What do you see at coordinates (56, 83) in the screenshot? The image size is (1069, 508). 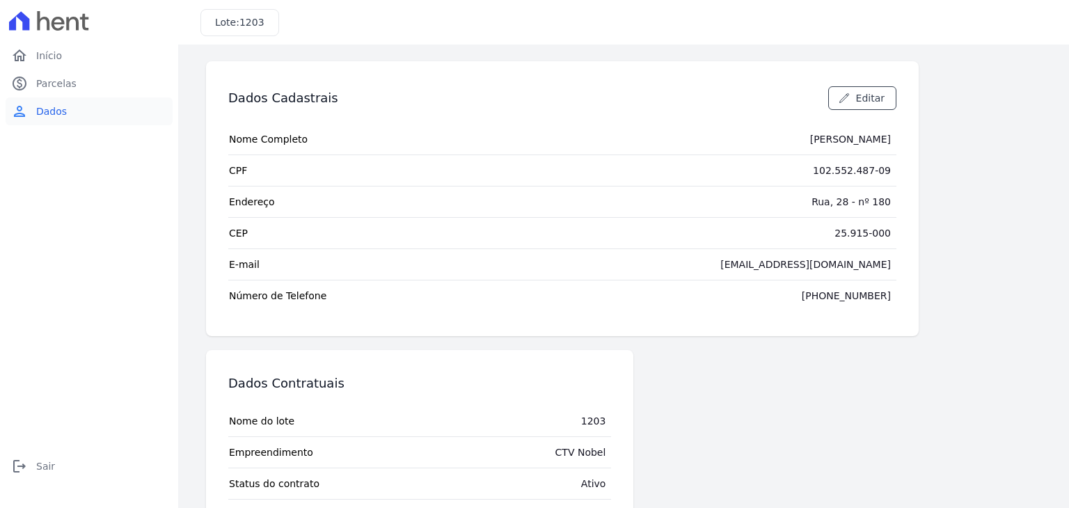 I see `span: Parcelas` at bounding box center [56, 83].